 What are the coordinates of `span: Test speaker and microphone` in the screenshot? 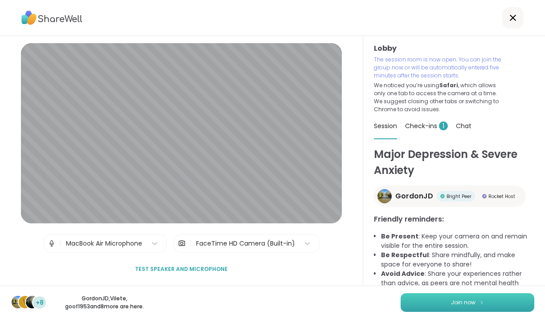 It's located at (181, 269).